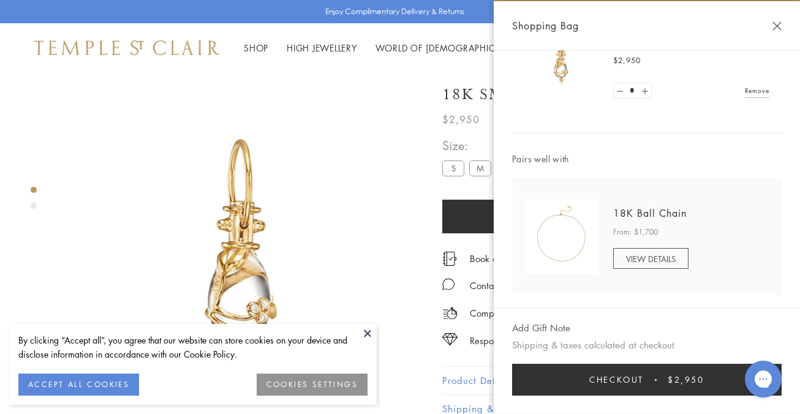 The image size is (800, 414). I want to click on a: 18K Ball Chain, so click(650, 213).